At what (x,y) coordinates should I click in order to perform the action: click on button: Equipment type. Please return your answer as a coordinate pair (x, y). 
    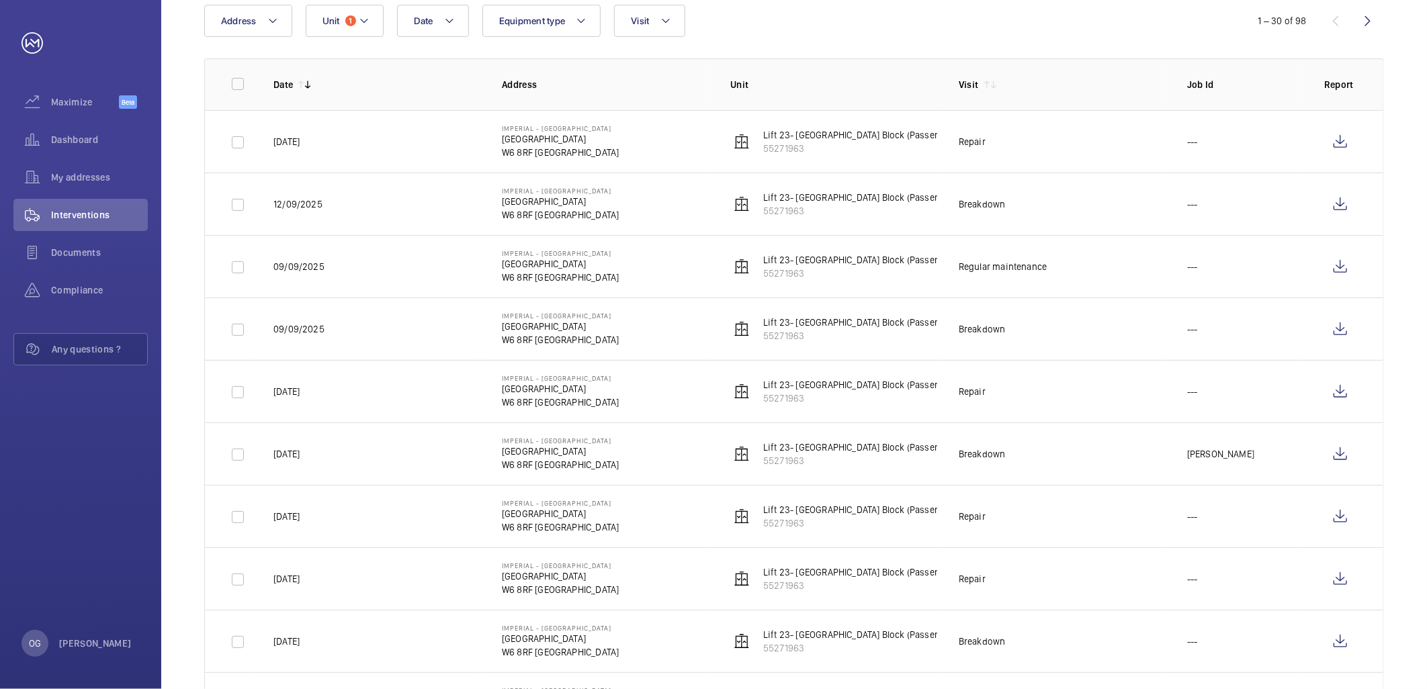
    Looking at the image, I should click on (542, 21).